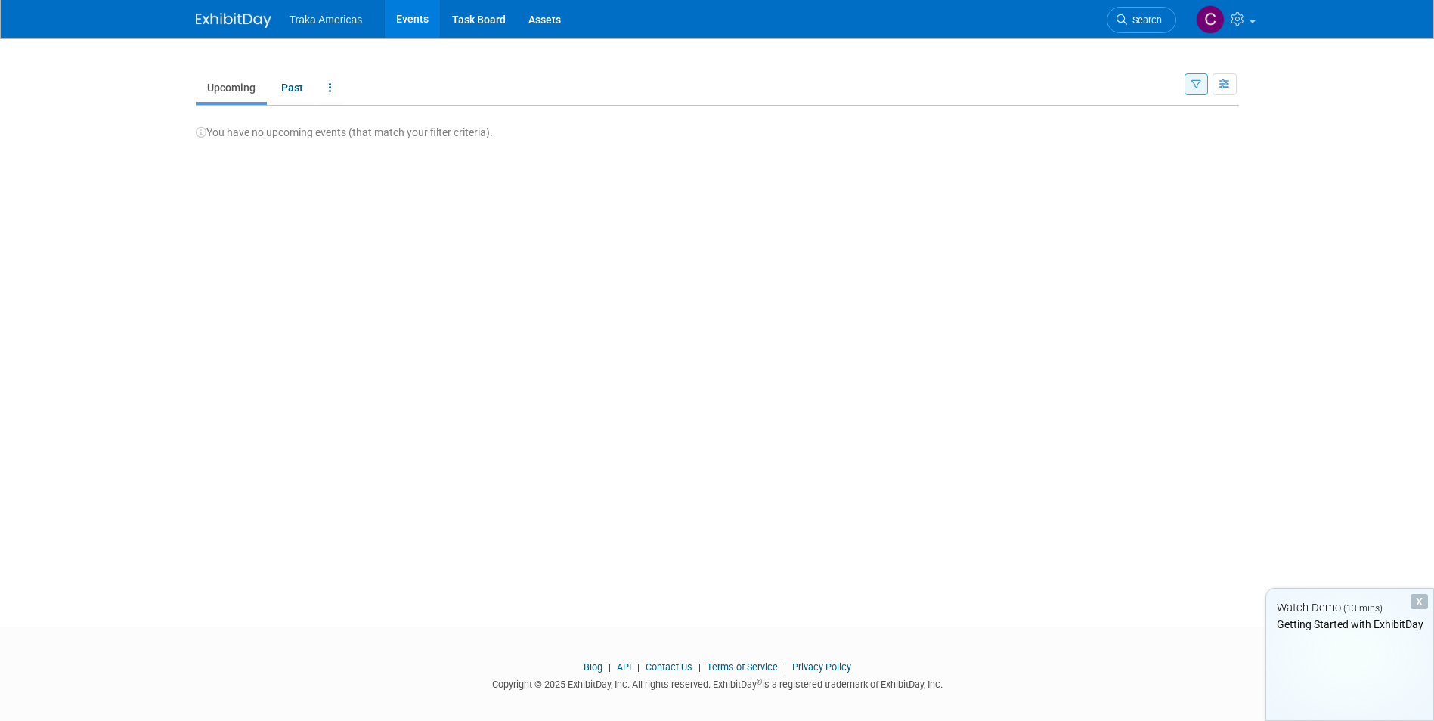  I want to click on a: Past, so click(292, 88).